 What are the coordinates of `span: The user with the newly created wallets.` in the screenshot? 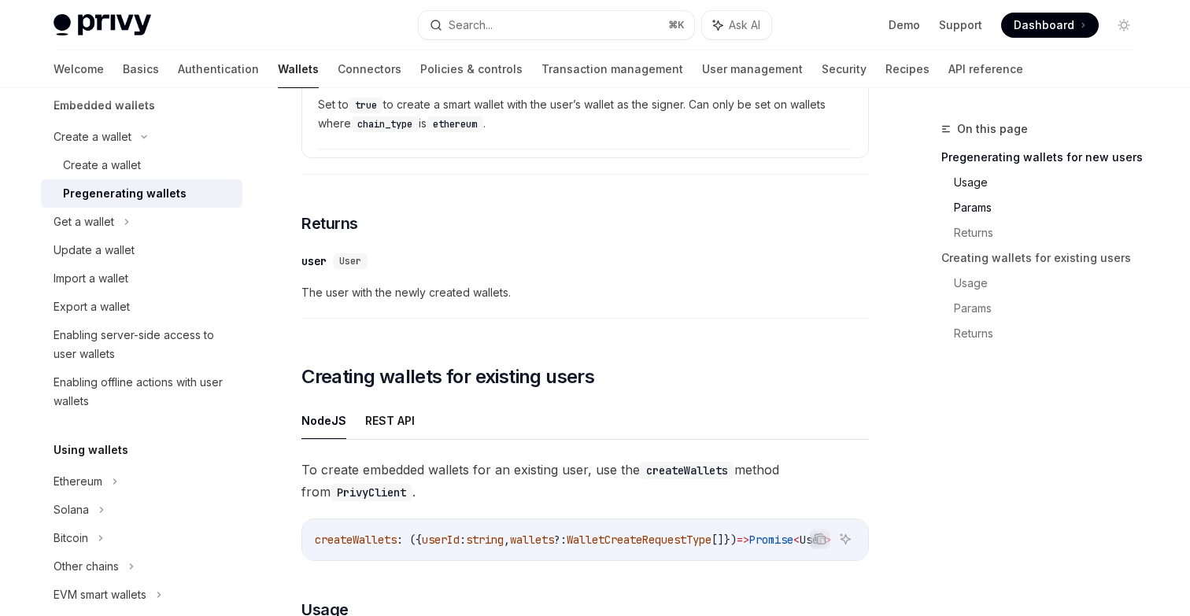 It's located at (585, 293).